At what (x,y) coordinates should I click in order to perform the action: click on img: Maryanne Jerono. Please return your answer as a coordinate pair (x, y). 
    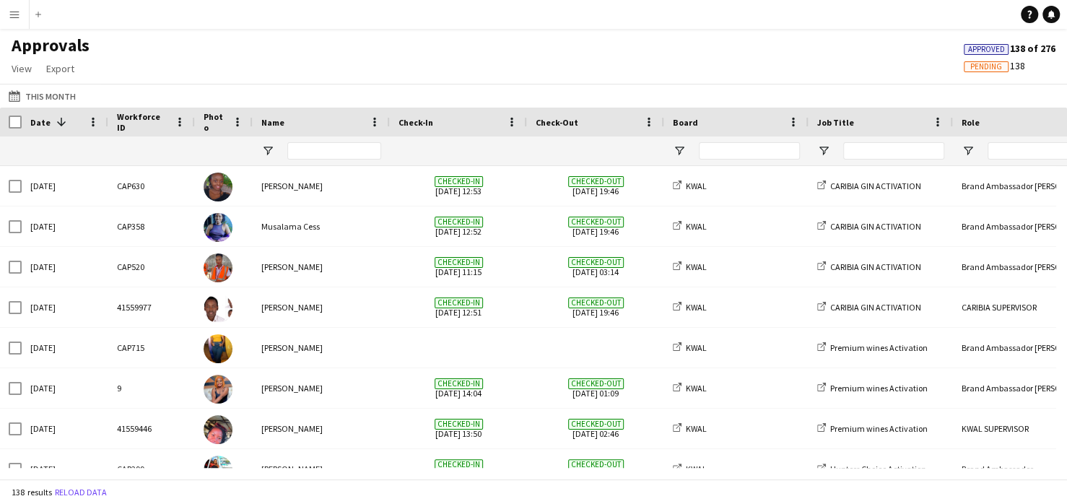
    Looking at the image, I should click on (218, 429).